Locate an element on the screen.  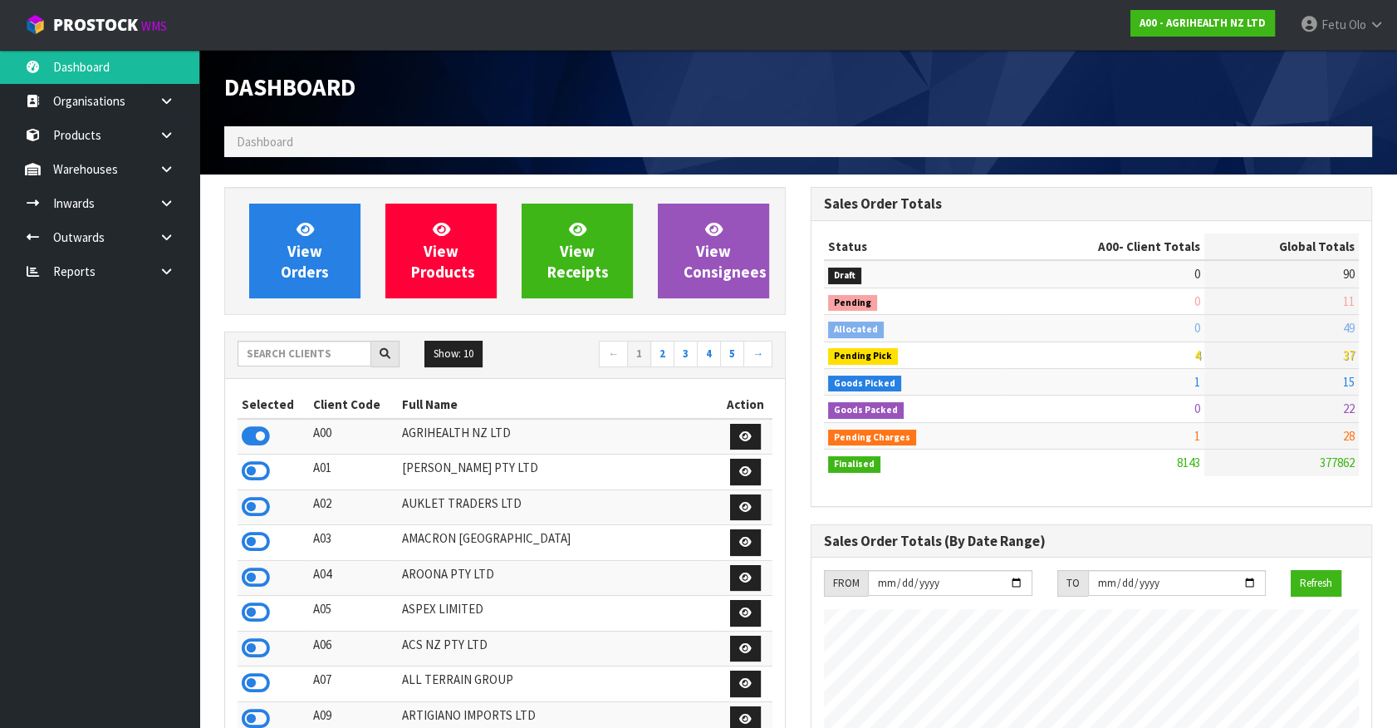
h3: Sales Order Totals is located at coordinates (1091, 203).